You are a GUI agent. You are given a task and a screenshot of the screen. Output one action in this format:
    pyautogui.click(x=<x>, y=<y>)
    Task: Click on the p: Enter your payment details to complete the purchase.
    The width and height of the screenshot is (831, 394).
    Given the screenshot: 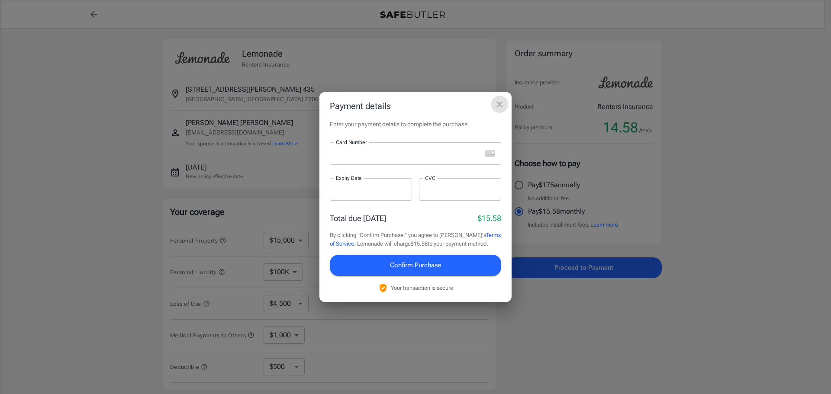 What is the action you would take?
    pyautogui.click(x=415, y=124)
    